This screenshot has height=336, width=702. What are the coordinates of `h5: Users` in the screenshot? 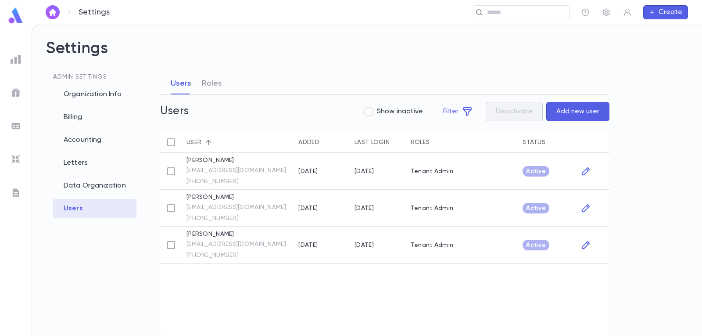 It's located at (175, 111).